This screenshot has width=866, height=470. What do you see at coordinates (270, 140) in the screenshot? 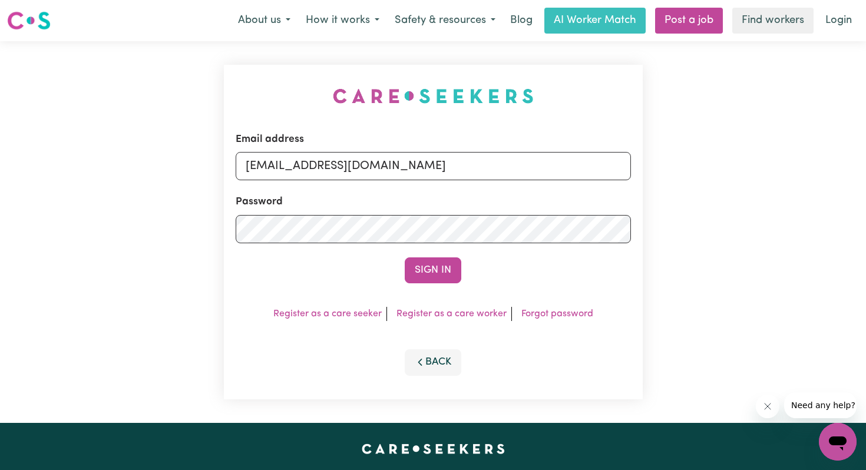
I see `label: Email address` at bounding box center [270, 140].